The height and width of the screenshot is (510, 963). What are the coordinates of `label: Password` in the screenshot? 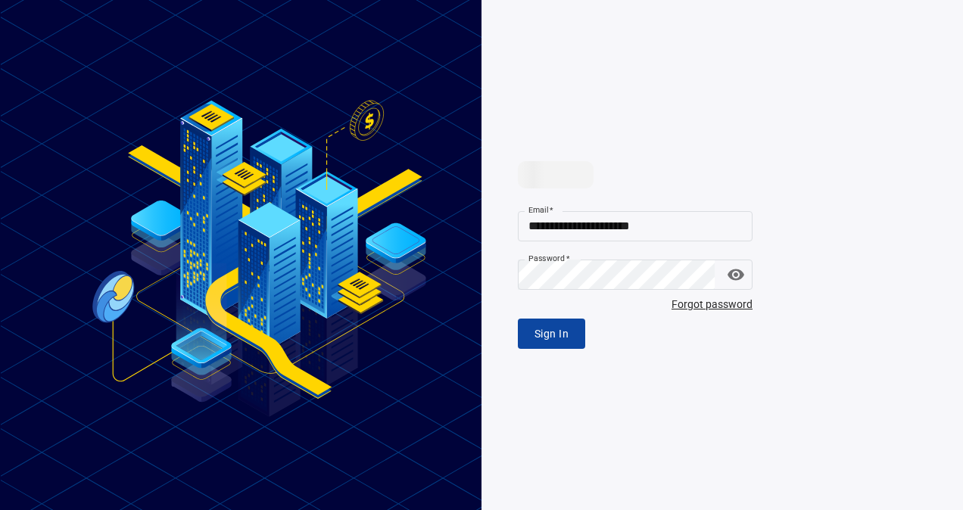 It's located at (549, 258).